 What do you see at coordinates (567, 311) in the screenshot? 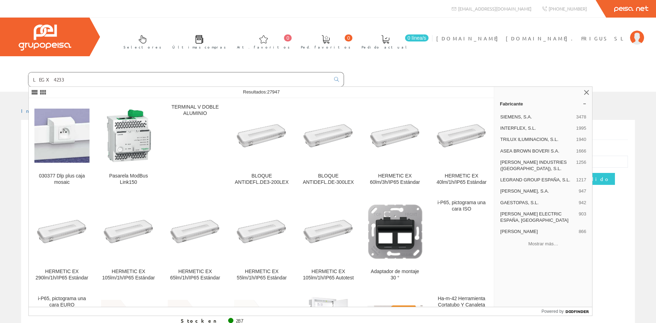
I see `a: Powered by` at bounding box center [567, 311].